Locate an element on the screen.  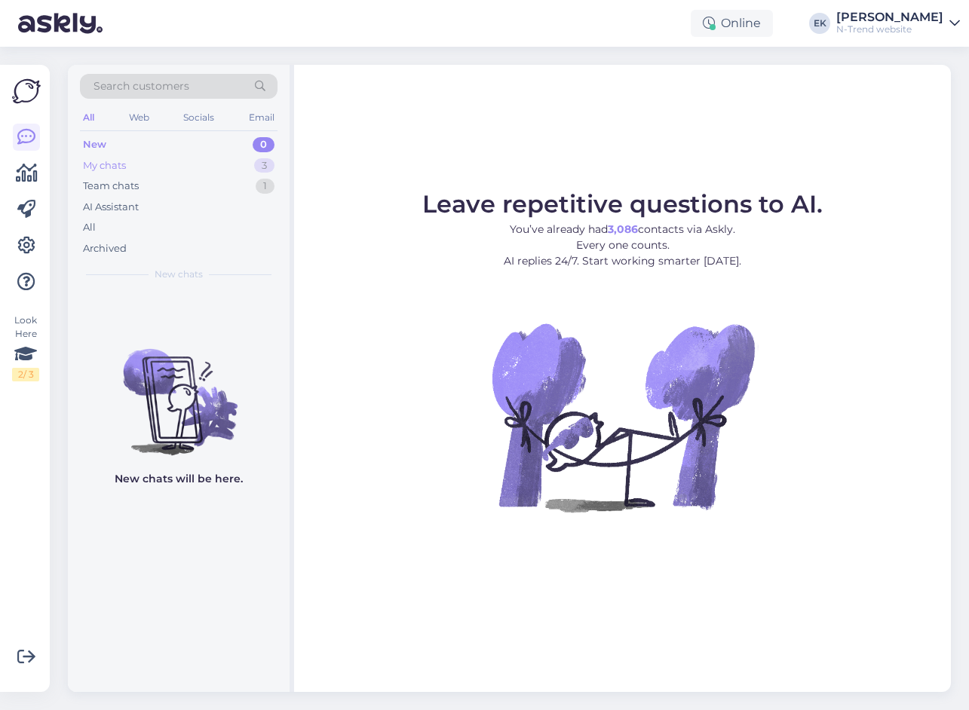
div: EK is located at coordinates (820, 23).